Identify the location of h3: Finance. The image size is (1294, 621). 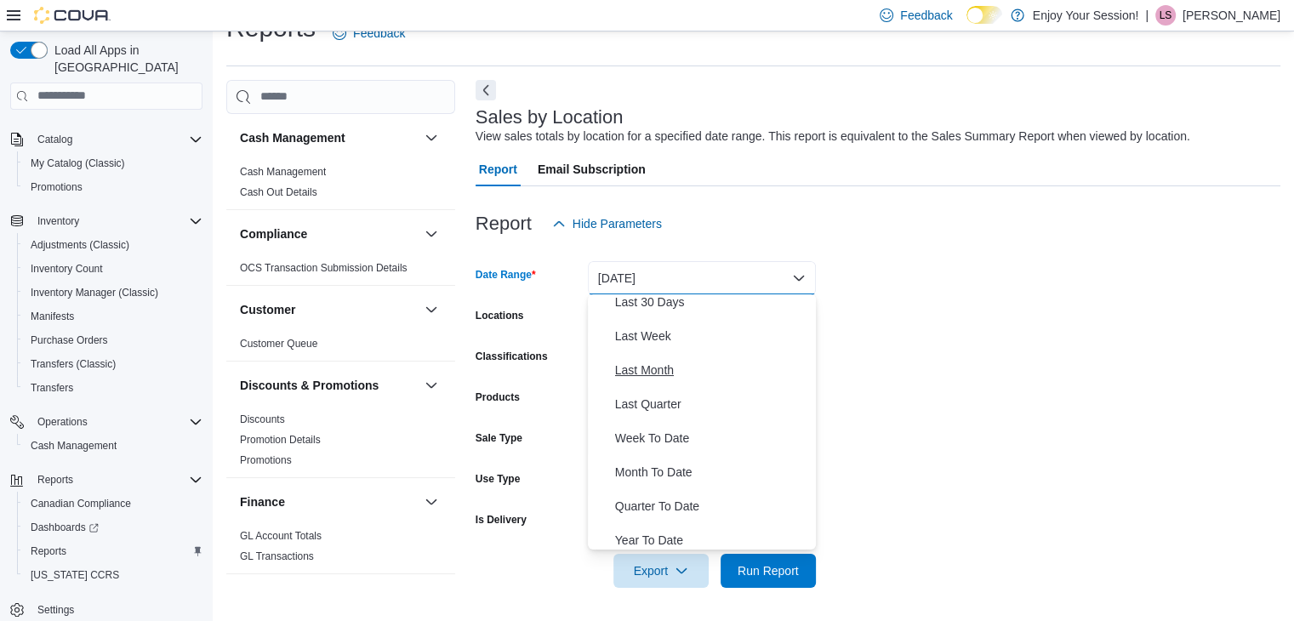
(262, 502).